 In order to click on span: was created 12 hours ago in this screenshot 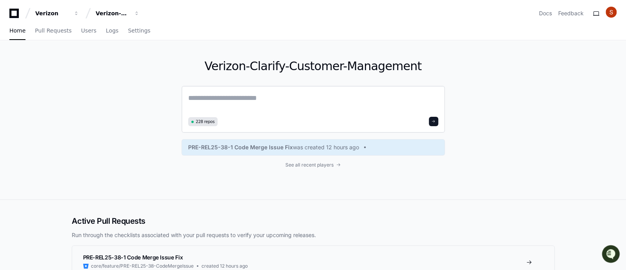, I will do `click(326, 147)`.